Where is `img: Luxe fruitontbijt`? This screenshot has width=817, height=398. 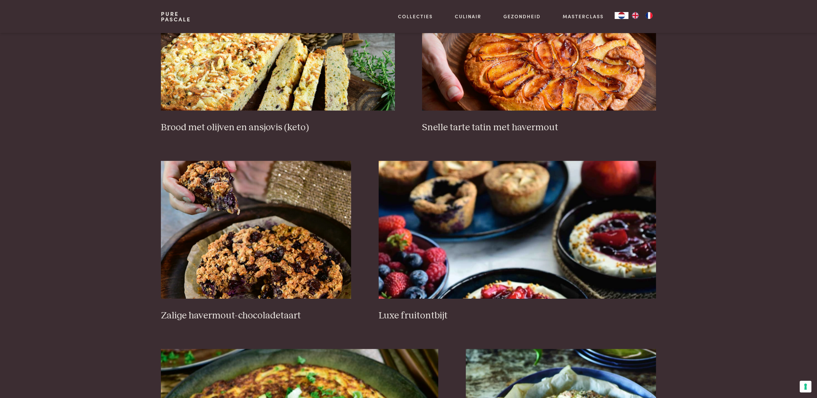 img: Luxe fruitontbijt is located at coordinates (517, 230).